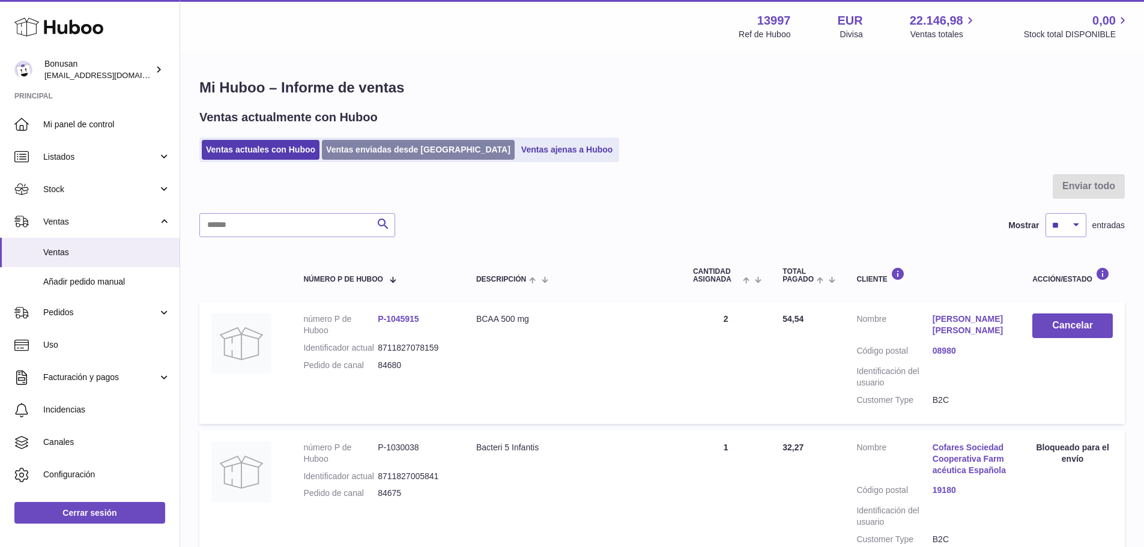 Image resolution: width=1144 pixels, height=547 pixels. What do you see at coordinates (1072, 453) in the screenshot?
I see `div: Bloqueado para el envío` at bounding box center [1072, 453].